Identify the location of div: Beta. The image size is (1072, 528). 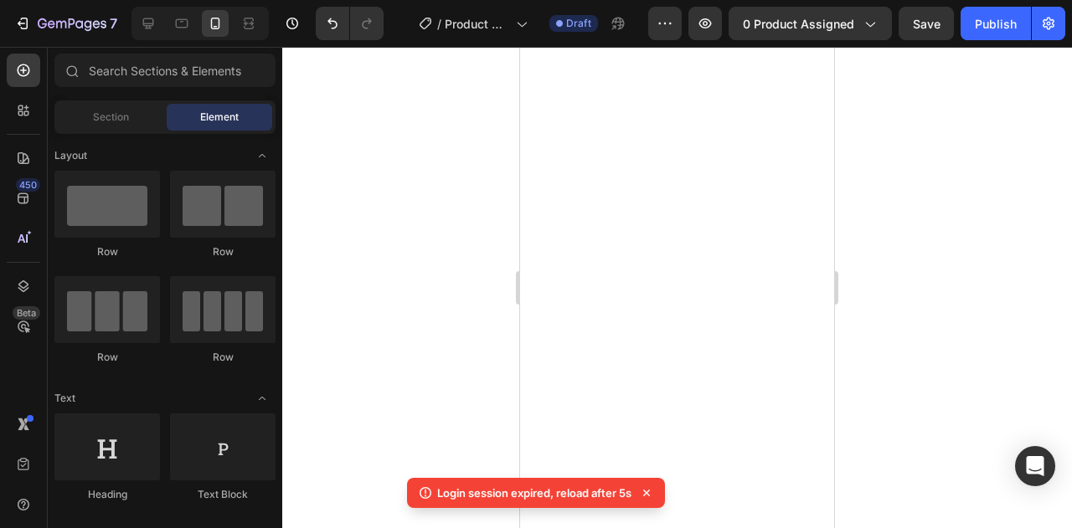
(26, 313).